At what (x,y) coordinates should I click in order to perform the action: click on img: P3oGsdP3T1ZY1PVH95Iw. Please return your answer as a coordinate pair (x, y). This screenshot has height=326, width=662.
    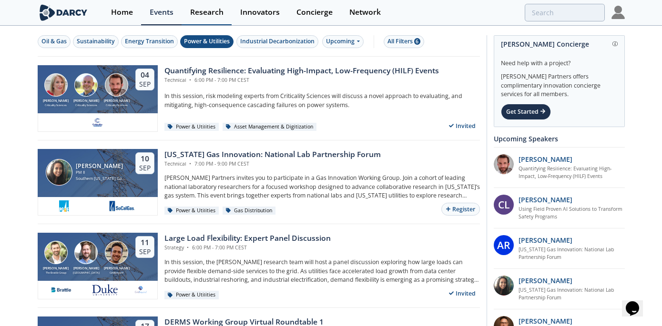
    Looking at the image, I should click on (504, 286).